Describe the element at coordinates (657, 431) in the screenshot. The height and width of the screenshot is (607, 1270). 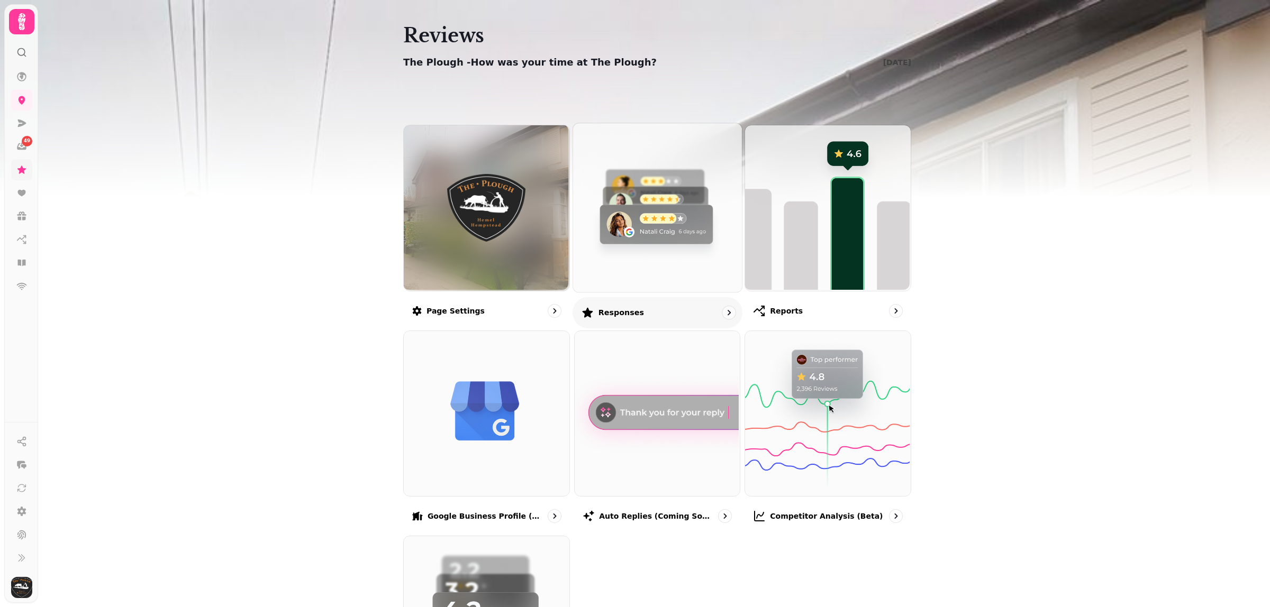
I see `a: Auto replies (Coming soon)Auto replies (Coming soon)` at that location.